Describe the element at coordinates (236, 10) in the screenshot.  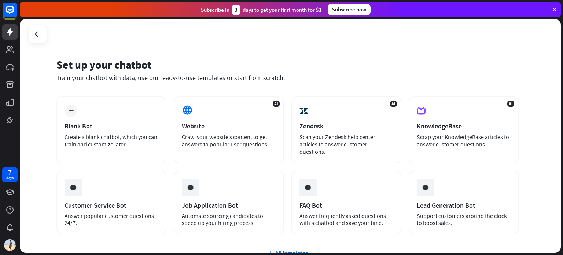
I see `div: 3` at that location.